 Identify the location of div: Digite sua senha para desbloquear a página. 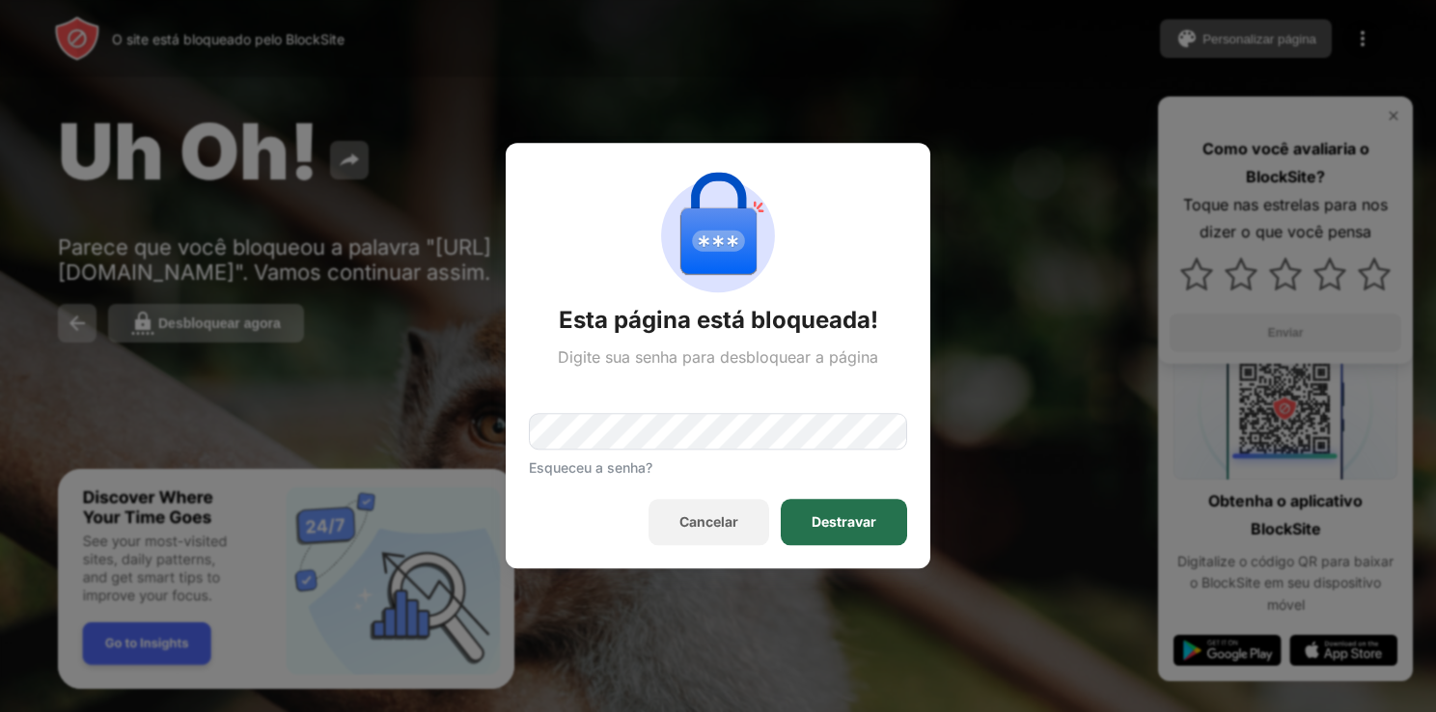
(718, 357).